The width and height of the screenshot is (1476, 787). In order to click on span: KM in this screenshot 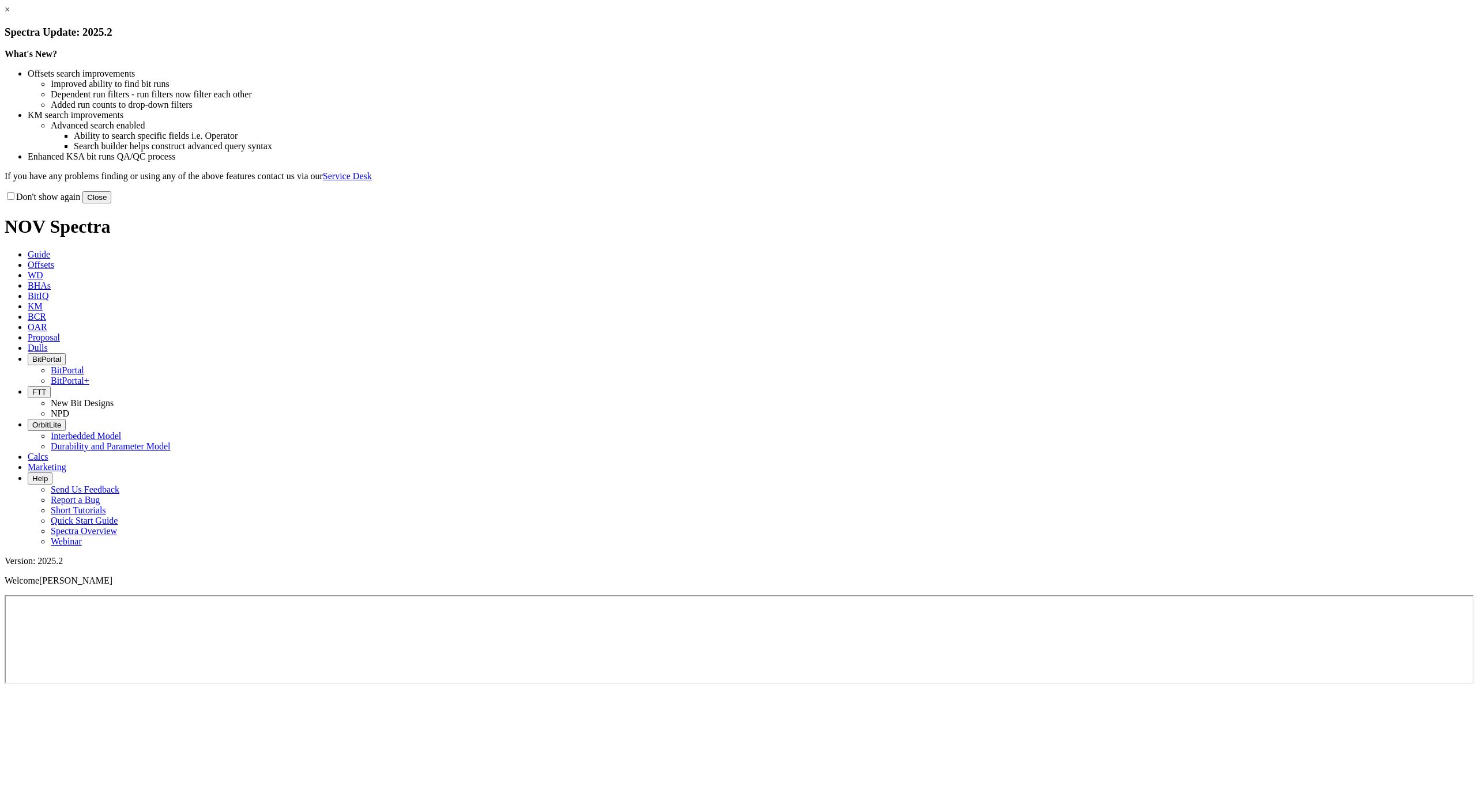, I will do `click(35, 306)`.